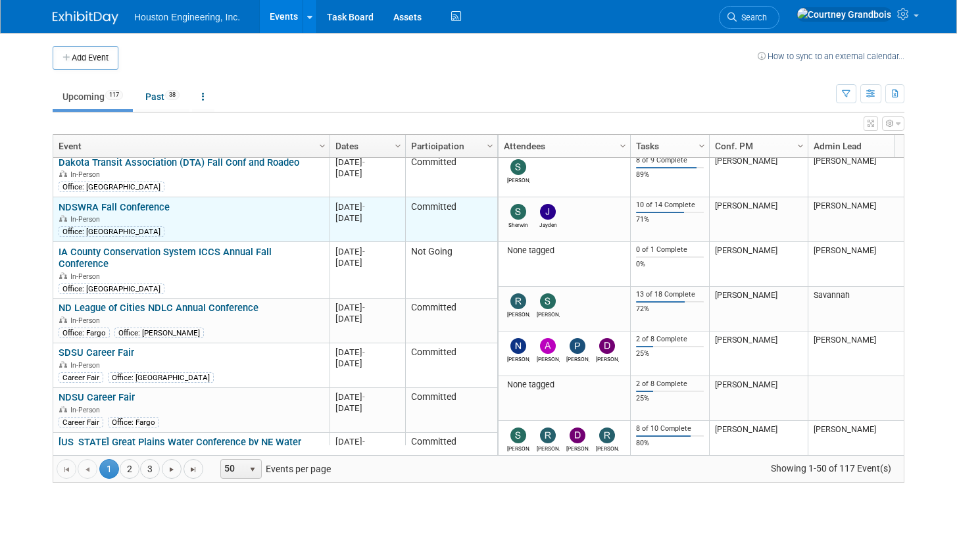  What do you see at coordinates (179, 162) in the screenshot?
I see `a: Dakota Transit Association (DTA) Fall Conf and Roadeo` at bounding box center [179, 162].